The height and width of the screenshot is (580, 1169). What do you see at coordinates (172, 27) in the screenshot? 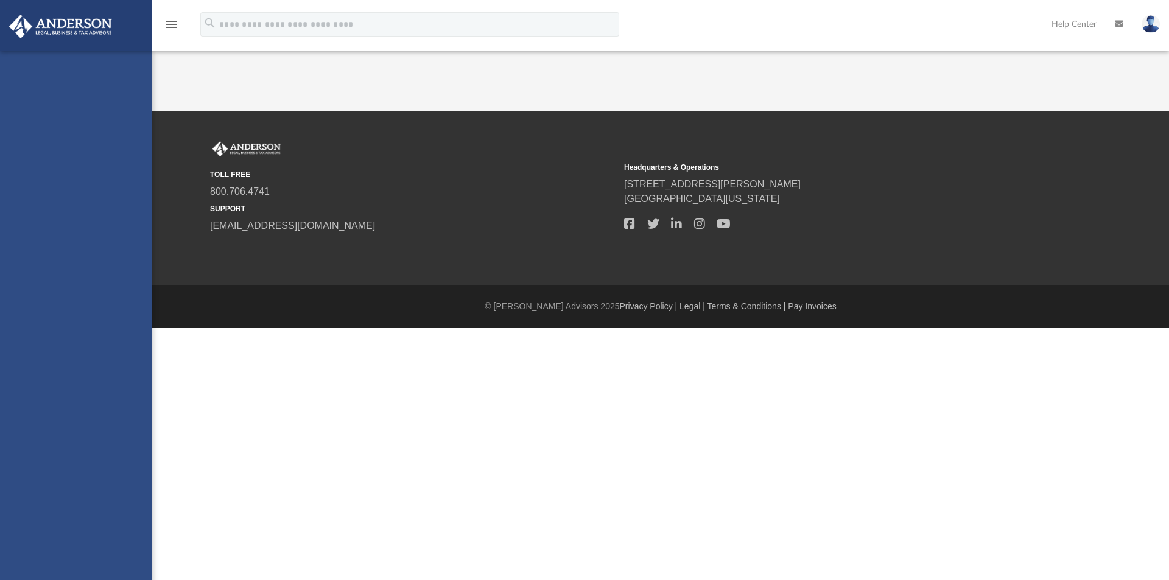
I see `a: menu` at bounding box center [172, 27].